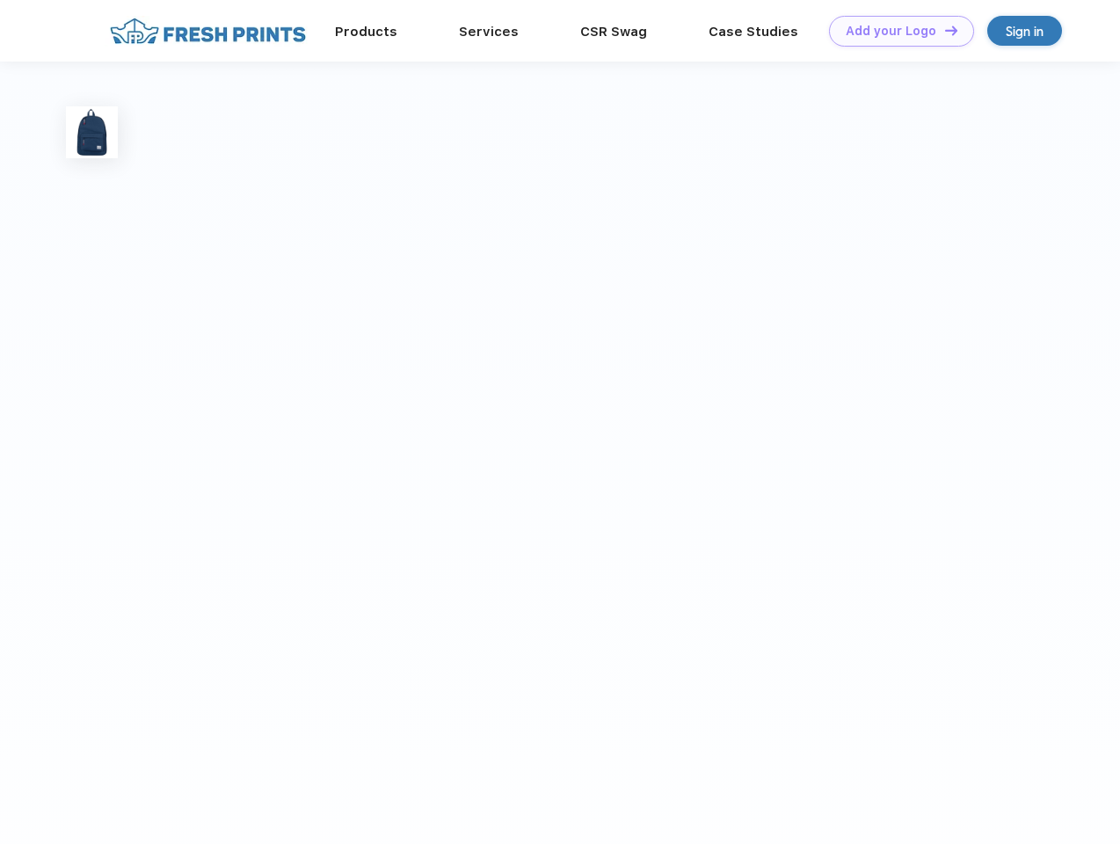  What do you see at coordinates (208, 31) in the screenshot?
I see `img: fo%20logo%202.webp` at bounding box center [208, 31].